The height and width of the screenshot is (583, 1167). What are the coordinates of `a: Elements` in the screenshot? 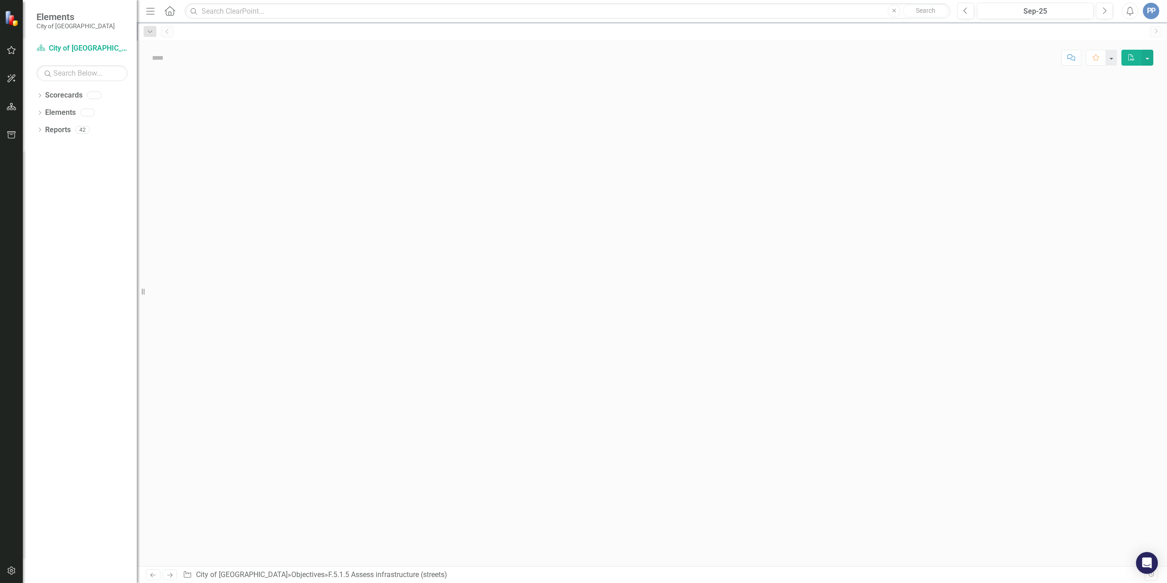 It's located at (60, 113).